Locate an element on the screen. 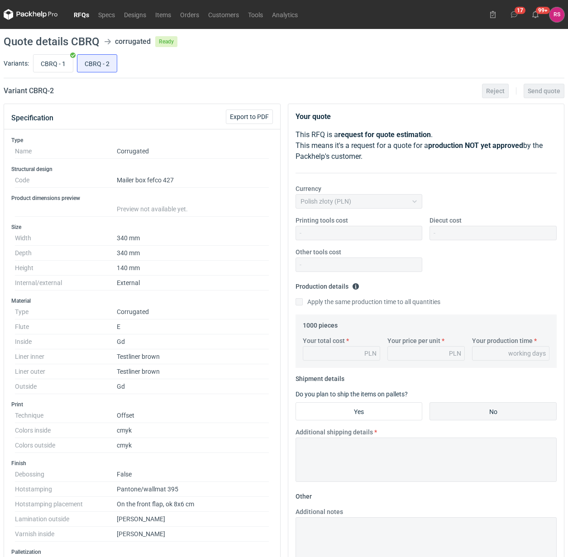  h3: Palletization is located at coordinates (142, 552).